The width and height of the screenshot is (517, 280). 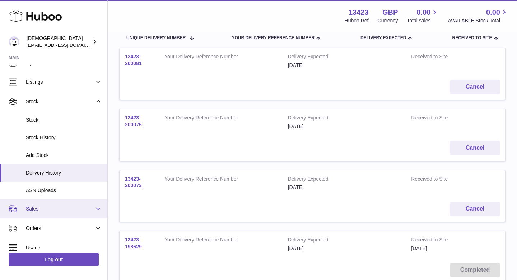 I want to click on strong: GBP, so click(x=390, y=12).